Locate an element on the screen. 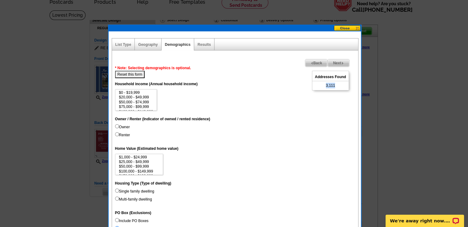 The image size is (468, 227). span: * Note: Selecting demographics is optional. is located at coordinates (153, 68).